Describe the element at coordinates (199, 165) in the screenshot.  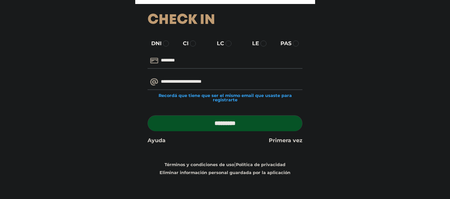
I see `a: Términos y condiciones de uso` at that location.